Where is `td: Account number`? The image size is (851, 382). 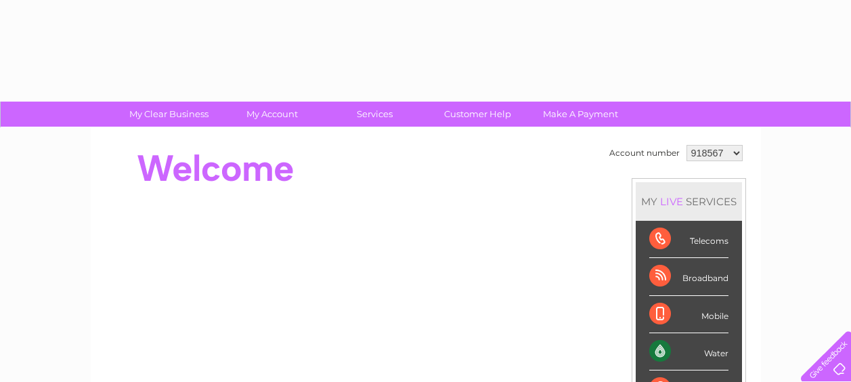 td: Account number is located at coordinates (644, 153).